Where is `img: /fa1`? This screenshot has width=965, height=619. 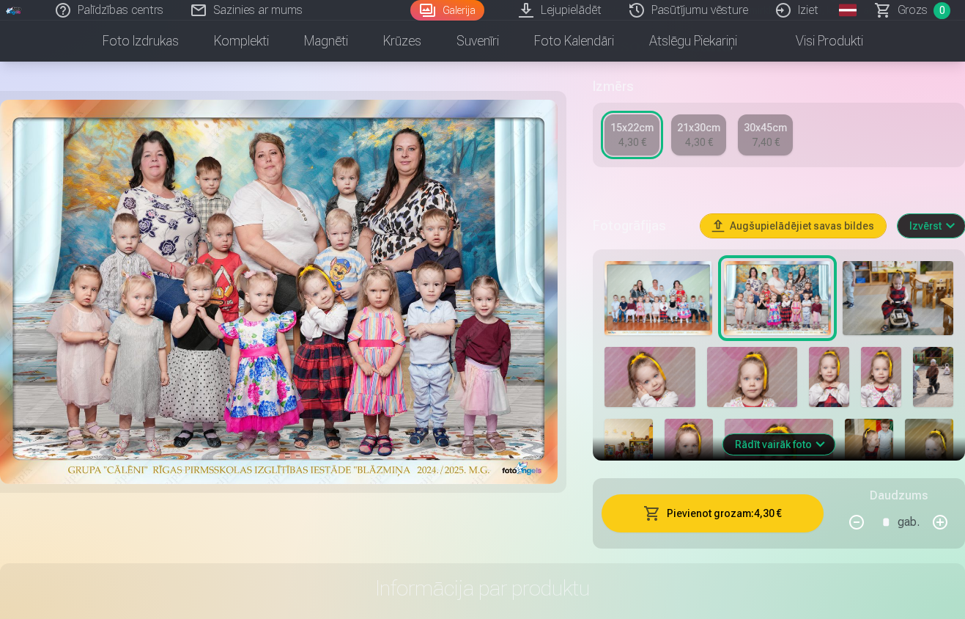 img: /fa1 is located at coordinates (14, 10).